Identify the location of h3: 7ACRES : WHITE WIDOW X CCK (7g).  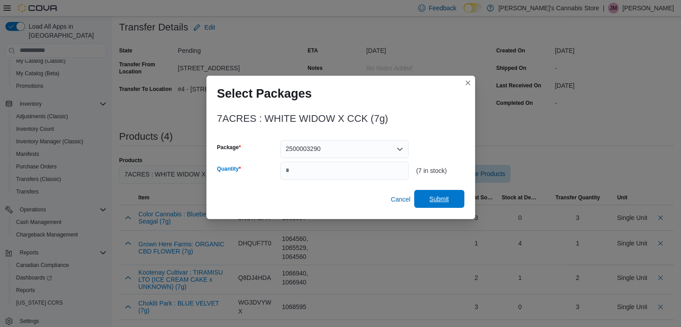
(302, 119).